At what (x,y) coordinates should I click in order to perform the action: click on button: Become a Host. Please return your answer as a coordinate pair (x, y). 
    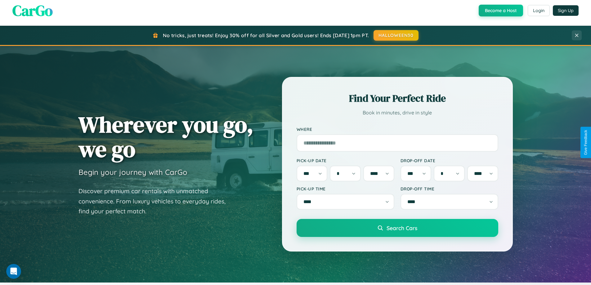
    Looking at the image, I should click on (501, 11).